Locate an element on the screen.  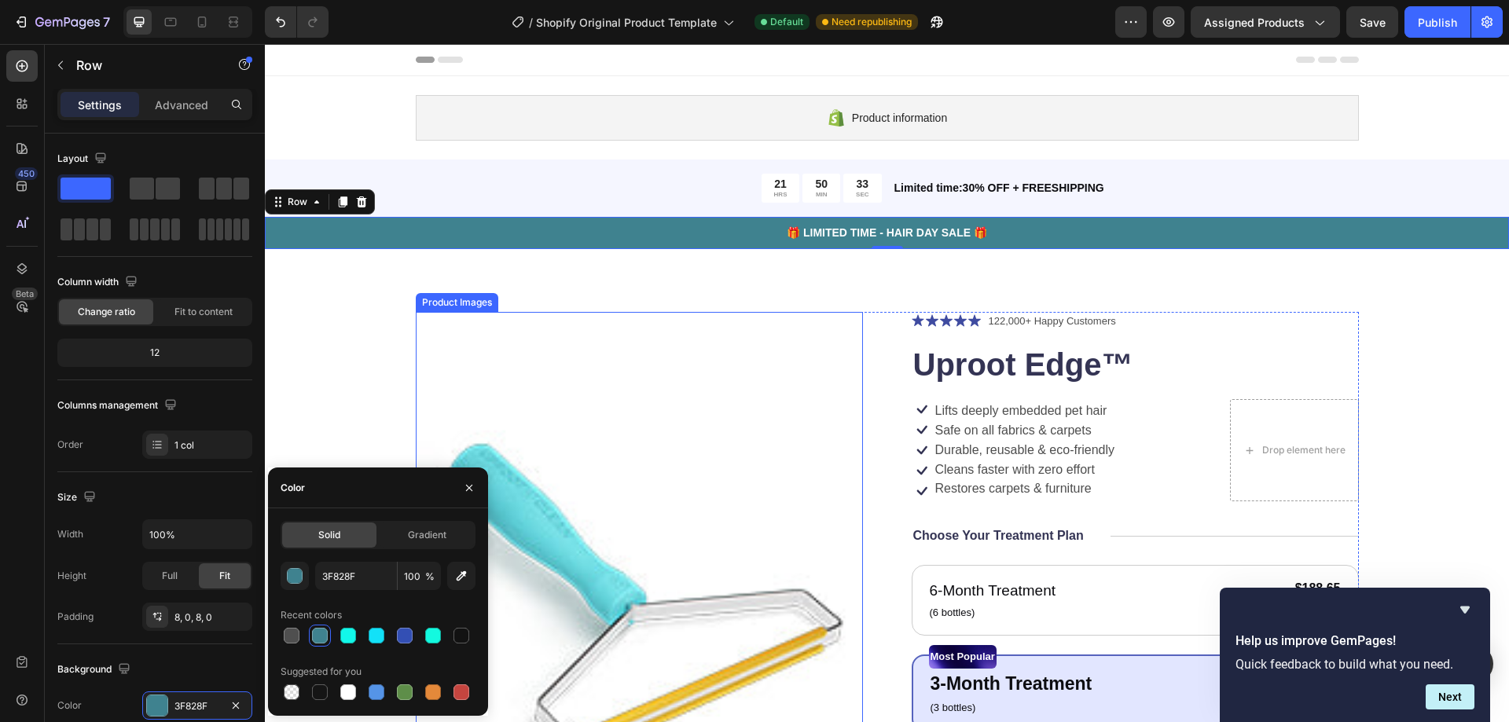
span: Save is located at coordinates (1372, 22).